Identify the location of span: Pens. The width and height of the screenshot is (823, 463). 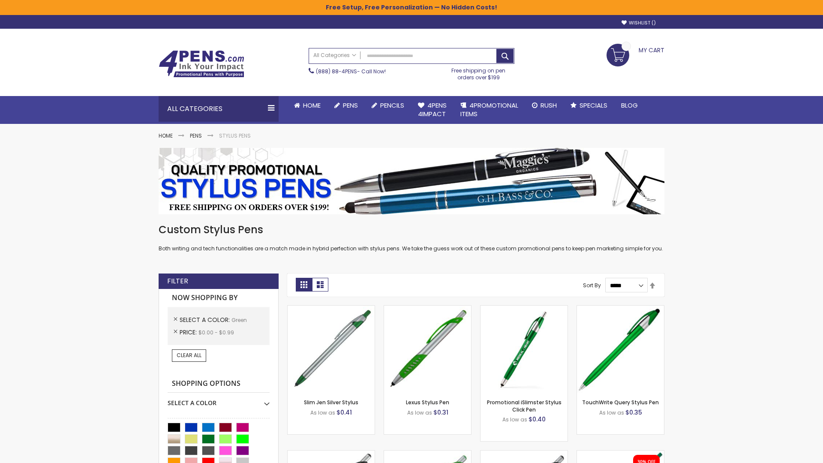
(350, 105).